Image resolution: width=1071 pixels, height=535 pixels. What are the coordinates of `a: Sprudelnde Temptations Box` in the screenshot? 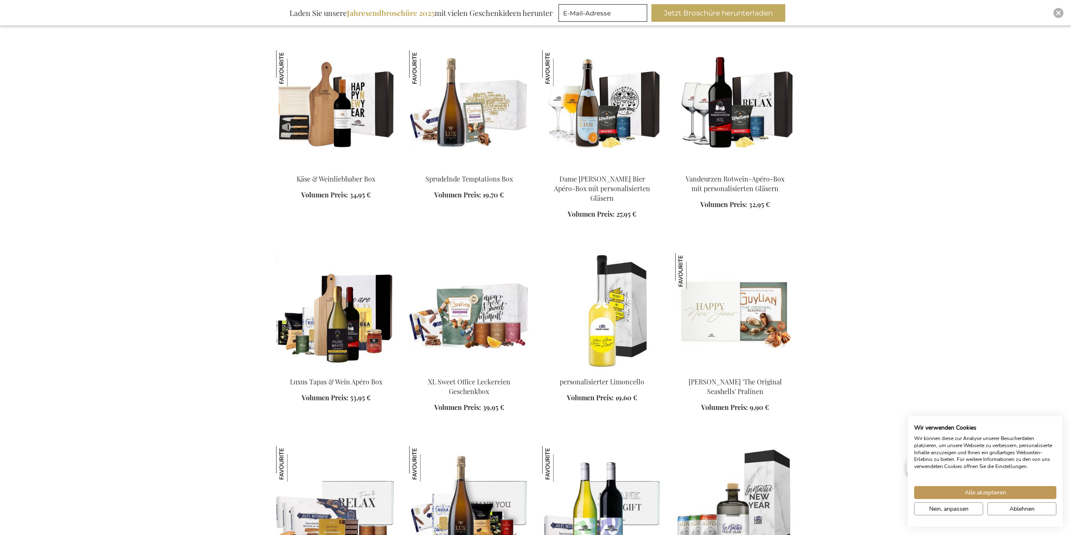 It's located at (469, 179).